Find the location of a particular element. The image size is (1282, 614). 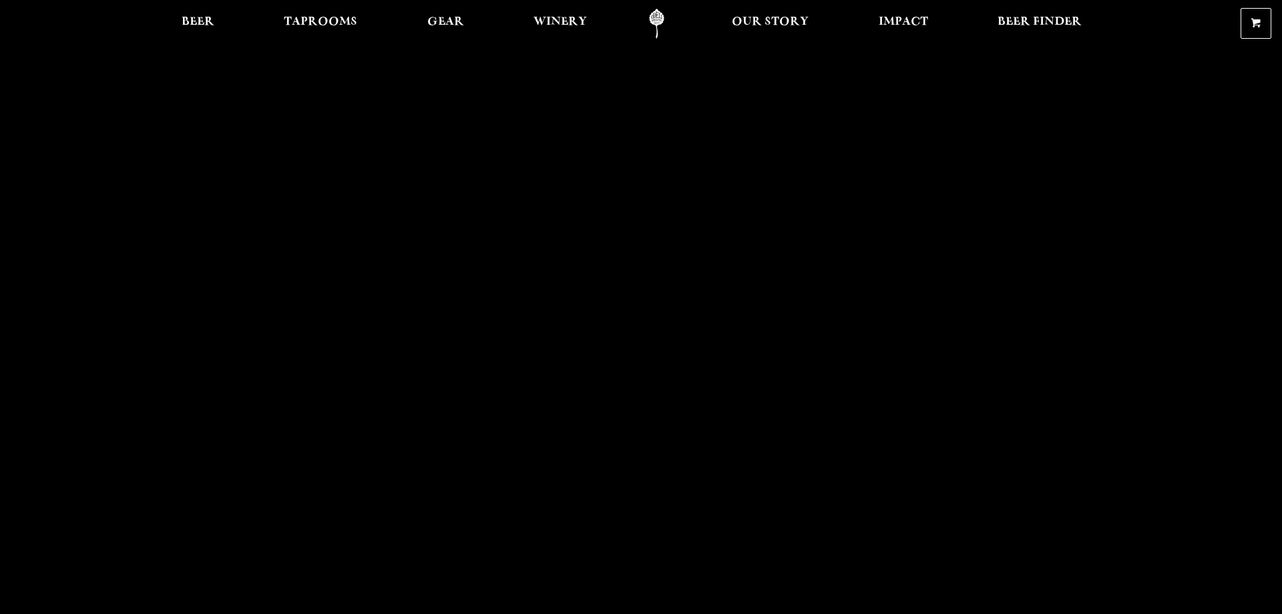

span: Taprooms is located at coordinates (321, 22).